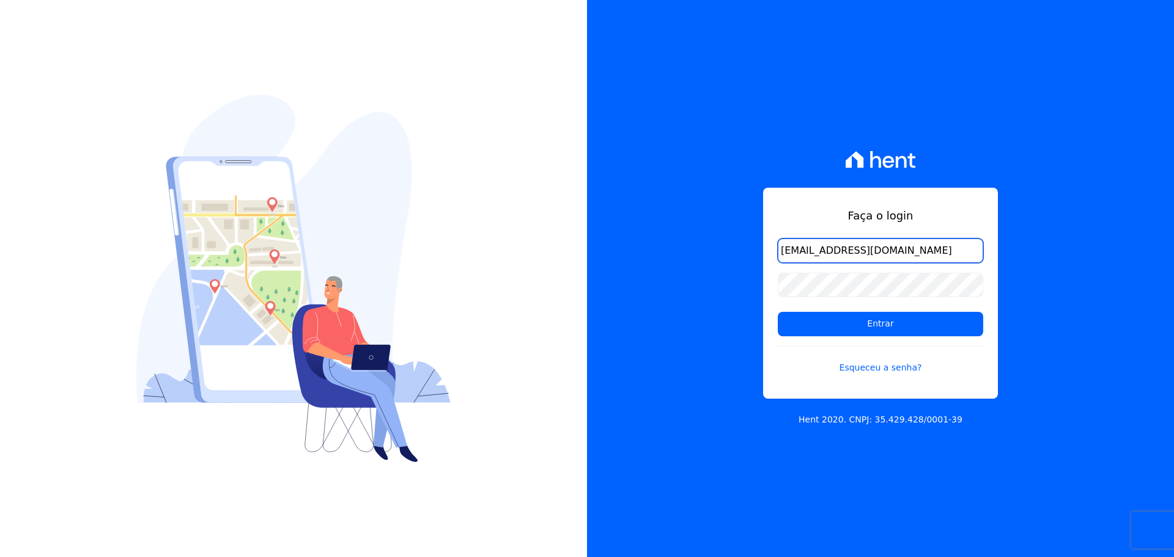 This screenshot has height=557, width=1174. I want to click on h1: Faça o login, so click(881, 215).